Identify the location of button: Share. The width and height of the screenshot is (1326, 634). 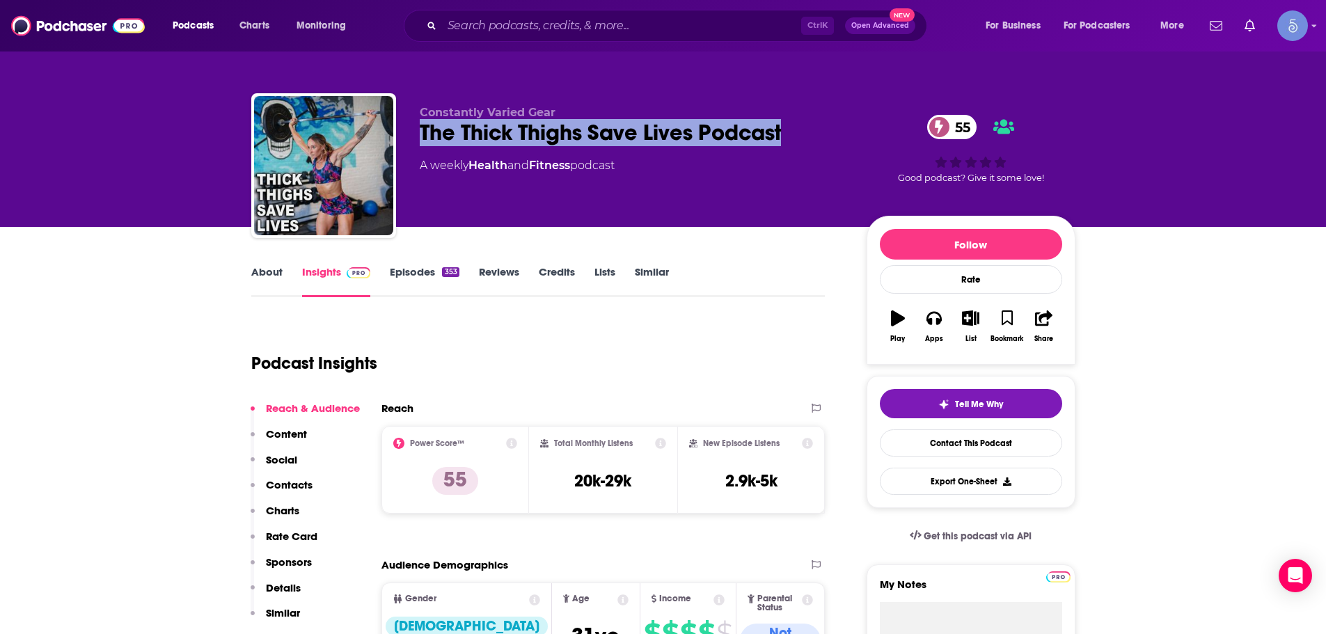
(1044, 327).